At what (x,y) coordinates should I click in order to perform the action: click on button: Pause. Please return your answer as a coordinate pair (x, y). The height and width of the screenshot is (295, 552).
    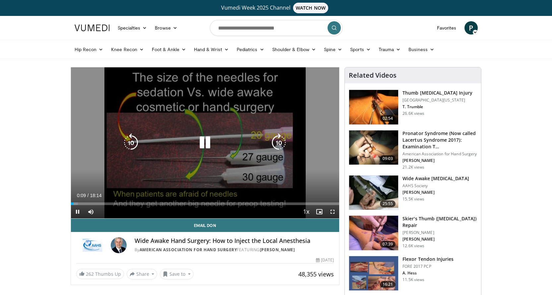
    Looking at the image, I should click on (78, 211).